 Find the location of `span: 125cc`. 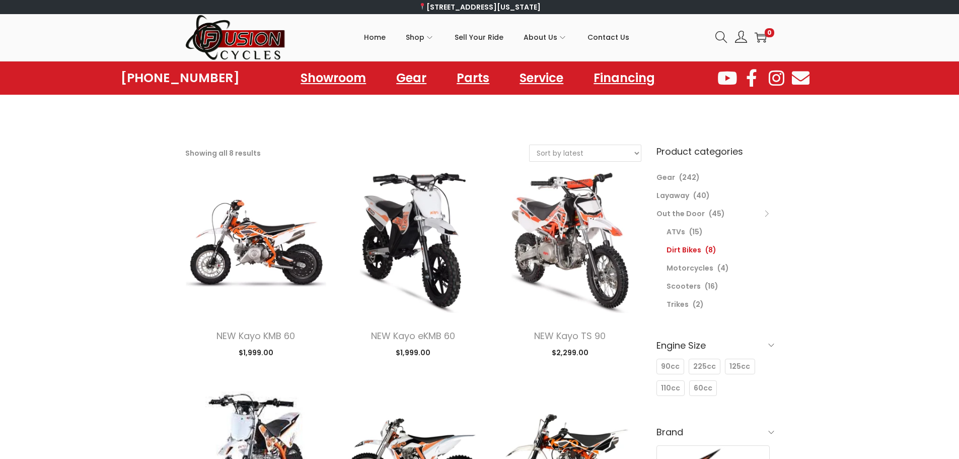

span: 125cc is located at coordinates (740, 366).